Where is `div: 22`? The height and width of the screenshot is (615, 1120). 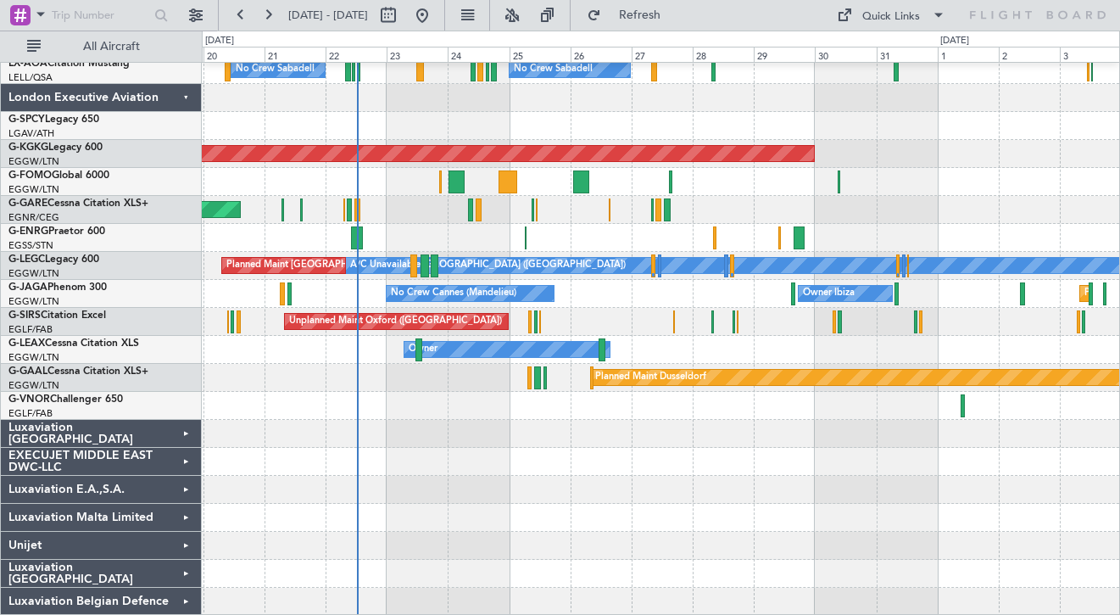 div: 22 is located at coordinates (356, 54).